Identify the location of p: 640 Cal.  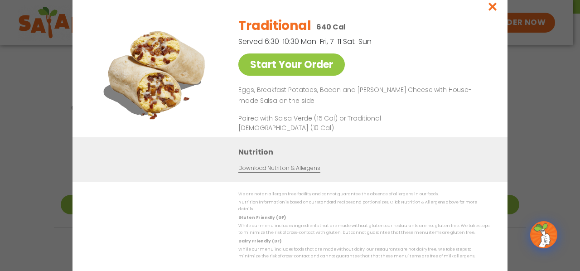
(331, 27).